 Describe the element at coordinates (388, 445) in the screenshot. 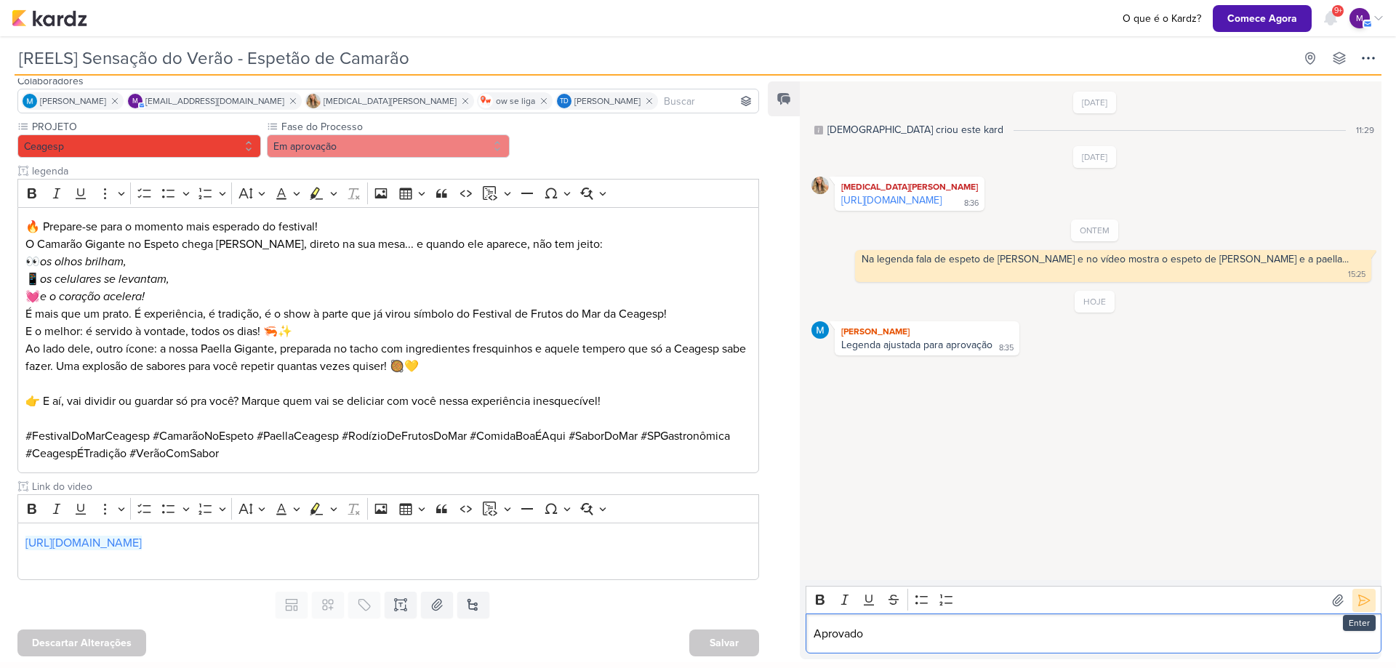

I see `p: #FestivalDoMarCeagesp #CamarãoNoEspeto #PaellaCeagesp #RodízioDeFrutosDoMar #ComidaBoaÉAqui #Sabo...` at that location.